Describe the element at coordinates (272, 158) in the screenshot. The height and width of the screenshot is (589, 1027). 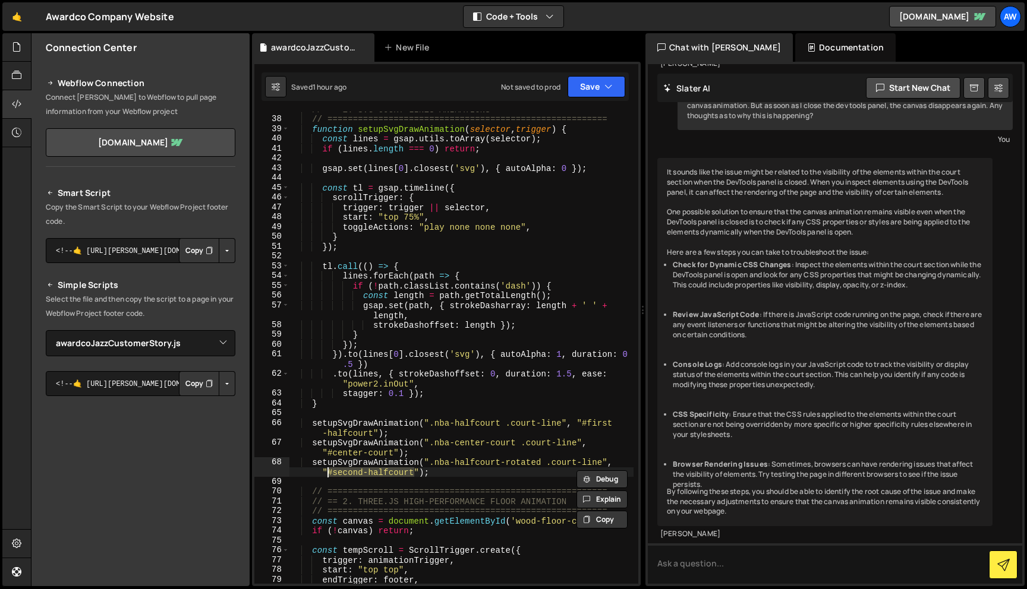
I see `div: 42` at that location.